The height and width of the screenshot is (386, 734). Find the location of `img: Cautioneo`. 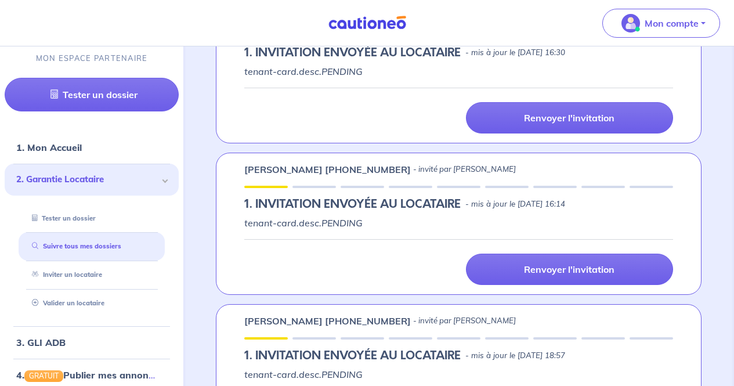

img: Cautioneo is located at coordinates (367, 23).